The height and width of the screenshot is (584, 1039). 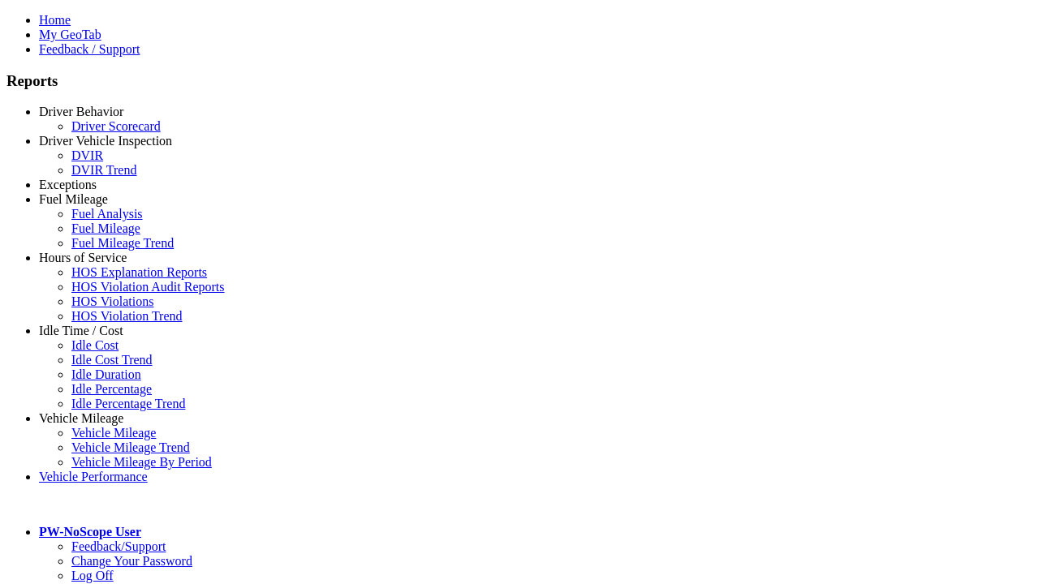 What do you see at coordinates (119, 546) in the screenshot?
I see `a: Feedback/Support` at bounding box center [119, 546].